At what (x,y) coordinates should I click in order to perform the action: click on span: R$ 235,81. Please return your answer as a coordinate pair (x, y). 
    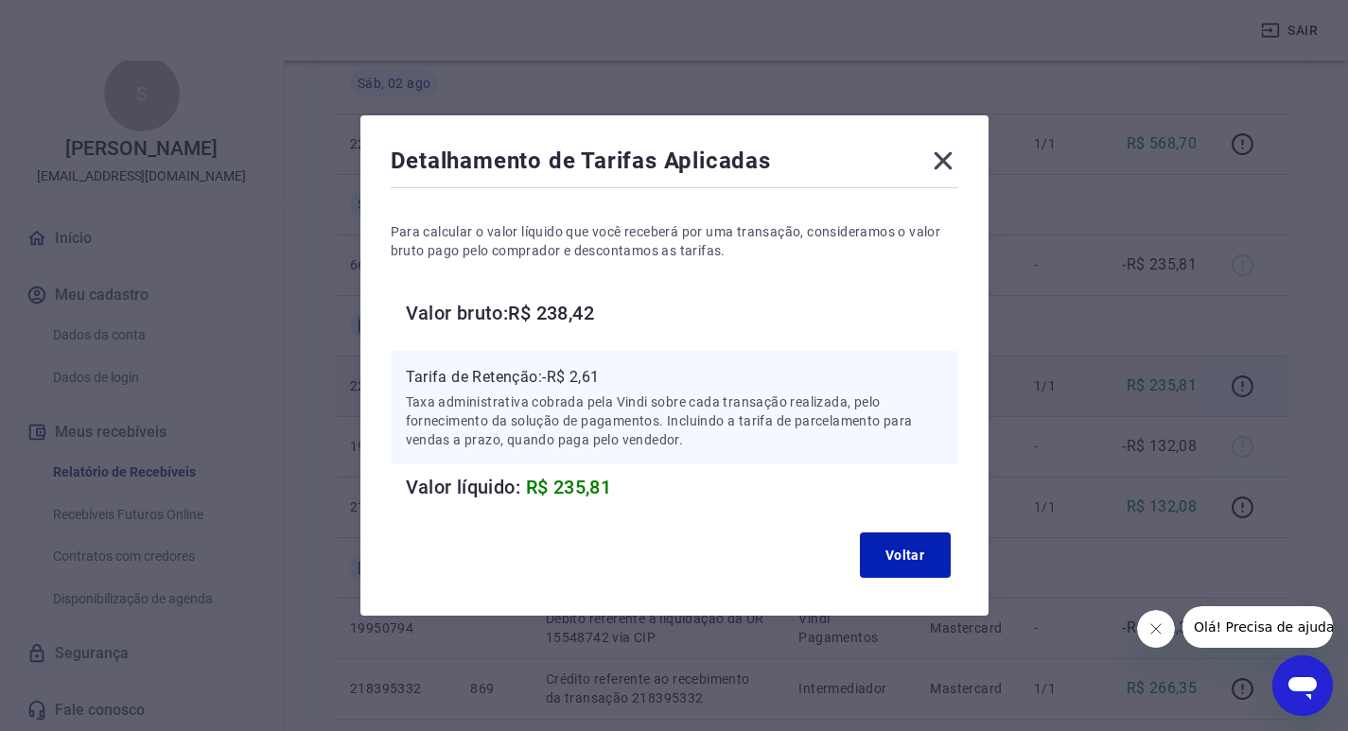
    Looking at the image, I should click on (569, 487).